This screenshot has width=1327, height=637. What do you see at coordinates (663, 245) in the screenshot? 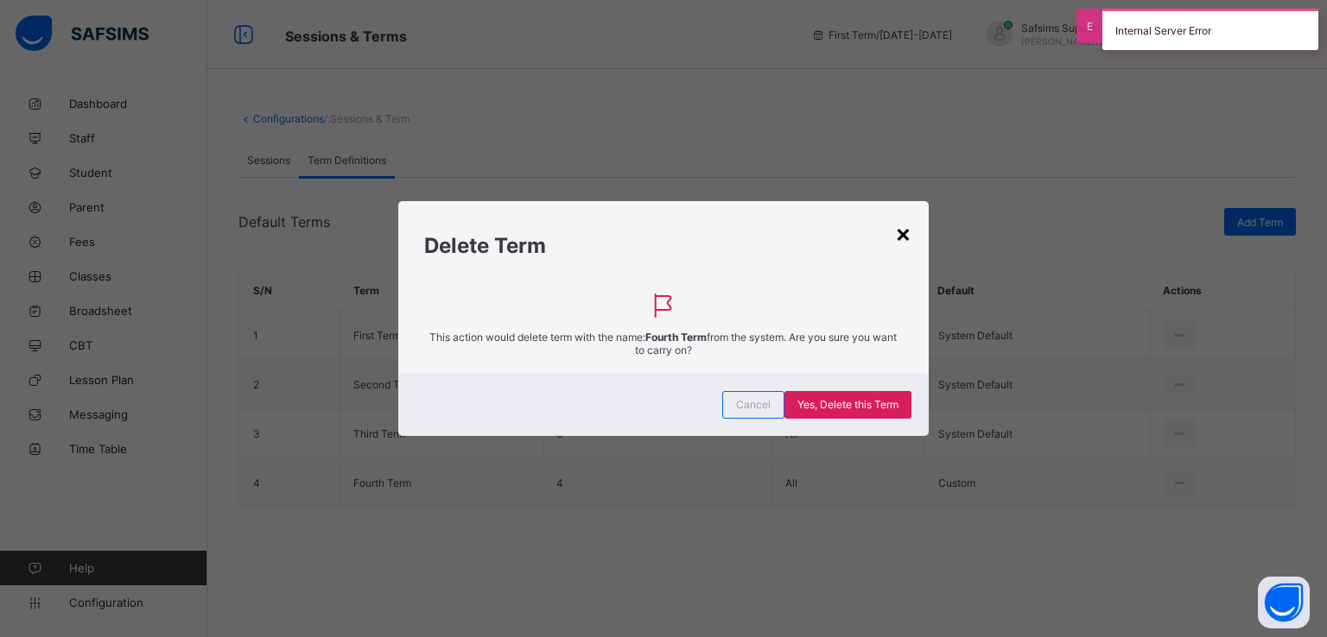
I see `h1: Delete Term` at bounding box center [663, 245].